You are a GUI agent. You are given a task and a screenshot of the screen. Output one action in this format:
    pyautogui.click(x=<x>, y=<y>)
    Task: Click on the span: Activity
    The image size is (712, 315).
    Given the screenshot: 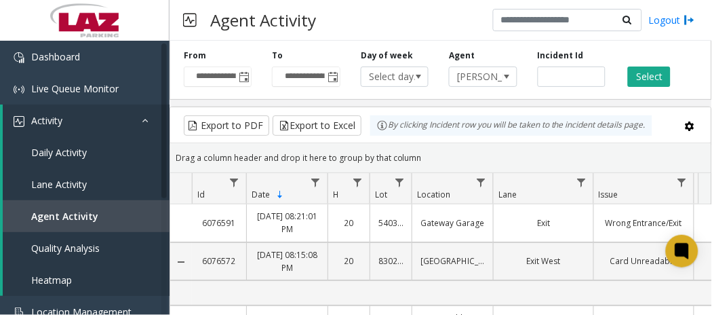 What is the action you would take?
    pyautogui.click(x=47, y=120)
    